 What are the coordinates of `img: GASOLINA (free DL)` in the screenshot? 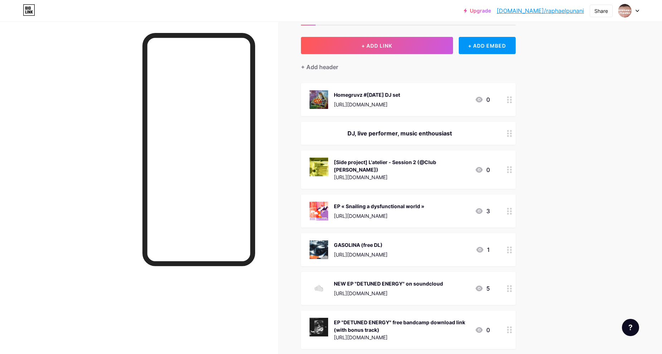 It's located at (319, 249).